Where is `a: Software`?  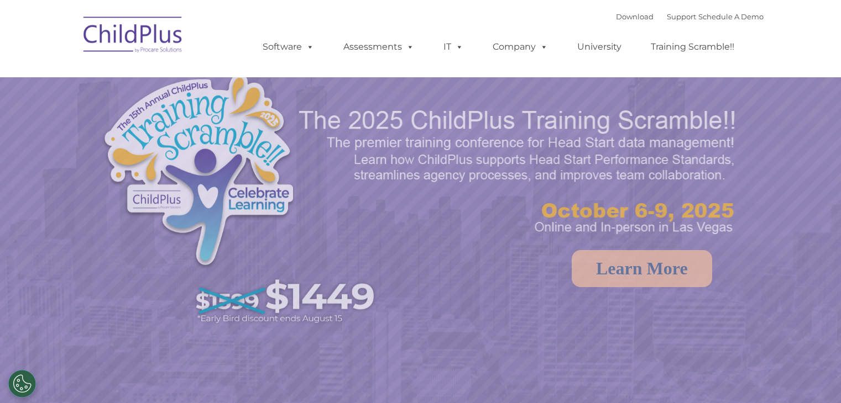 a: Software is located at coordinates (288, 47).